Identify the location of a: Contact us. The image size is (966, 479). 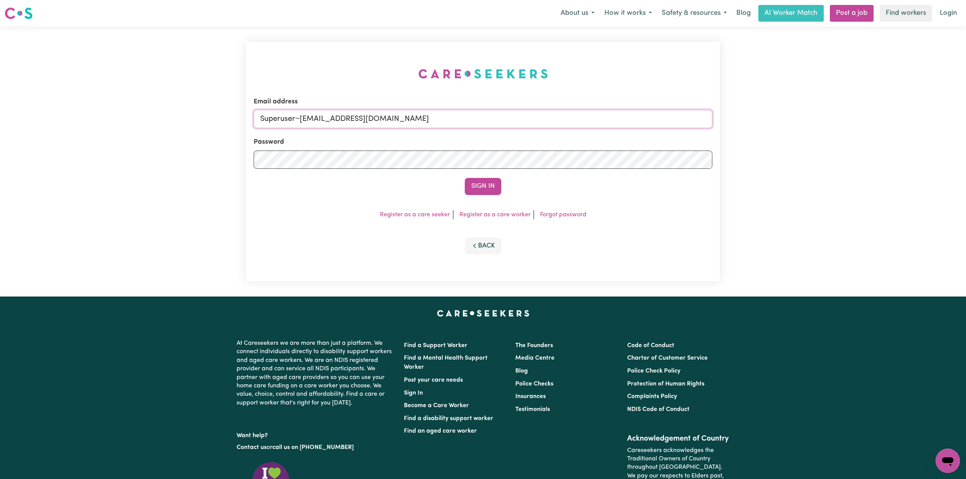
(251, 448).